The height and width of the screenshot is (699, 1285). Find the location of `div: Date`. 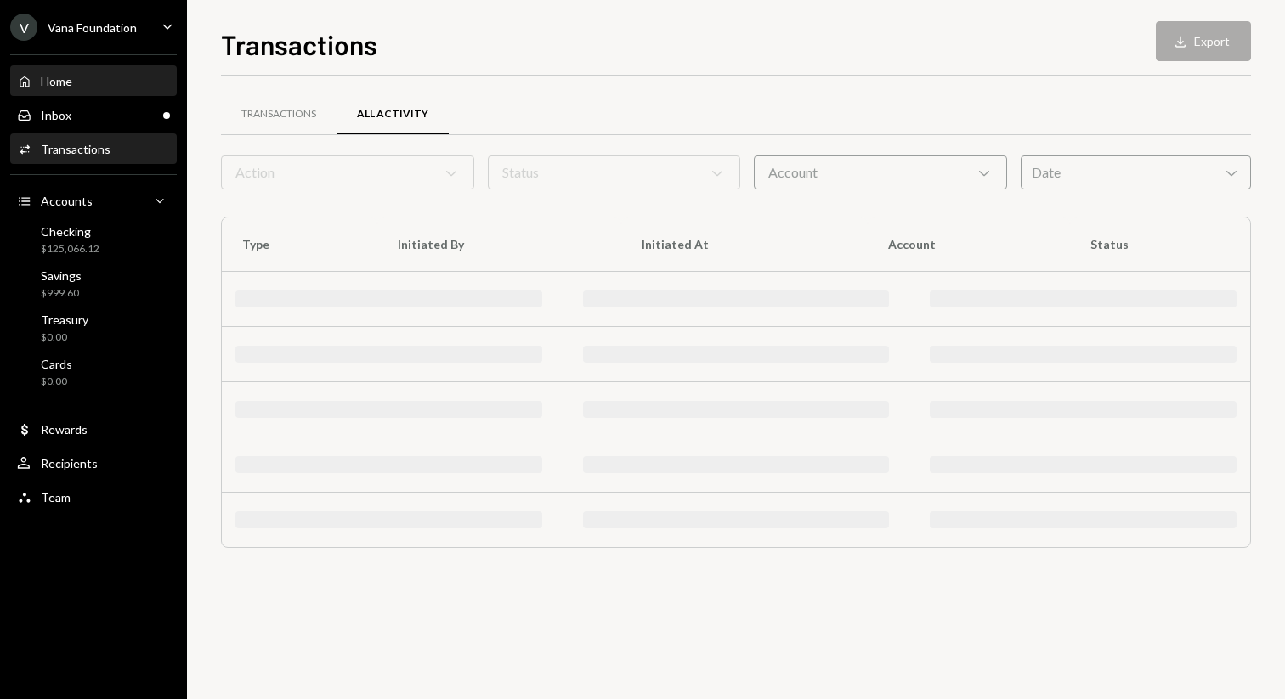

div: Date is located at coordinates (1135, 172).